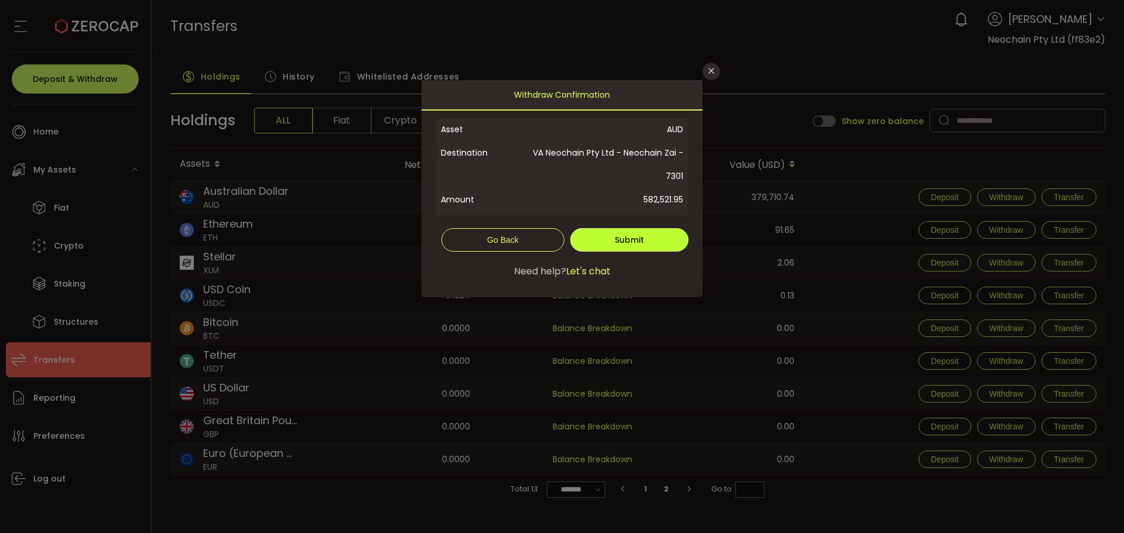 This screenshot has width=1124, height=533. What do you see at coordinates (478, 129) in the screenshot?
I see `span: Asset` at bounding box center [478, 129].